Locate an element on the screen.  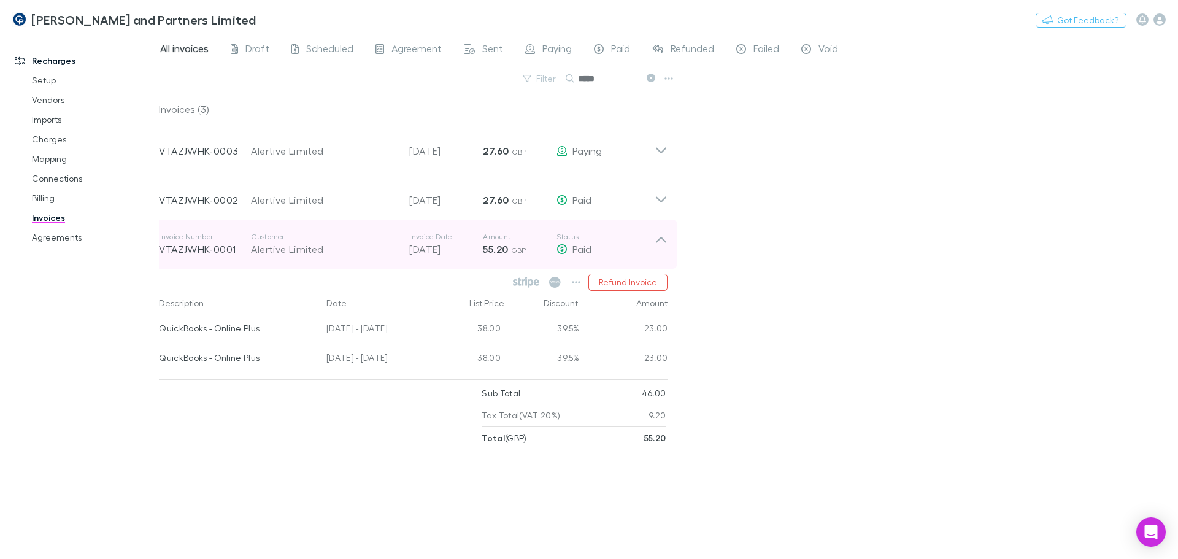
p: Tax Total (VAT 20%) is located at coordinates (521, 415).